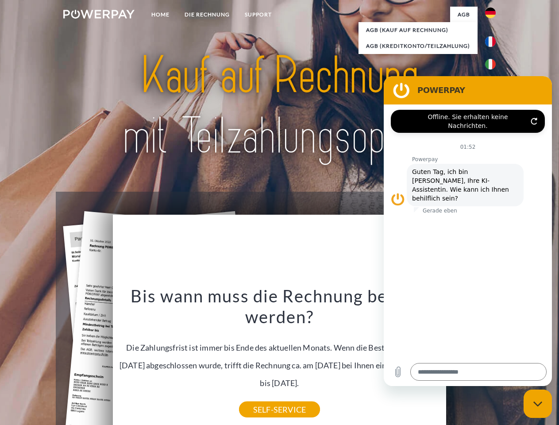 The image size is (559, 425). What do you see at coordinates (418, 46) in the screenshot?
I see `a: AGB (Kreditkonto/Teilzahlung)` at bounding box center [418, 46].